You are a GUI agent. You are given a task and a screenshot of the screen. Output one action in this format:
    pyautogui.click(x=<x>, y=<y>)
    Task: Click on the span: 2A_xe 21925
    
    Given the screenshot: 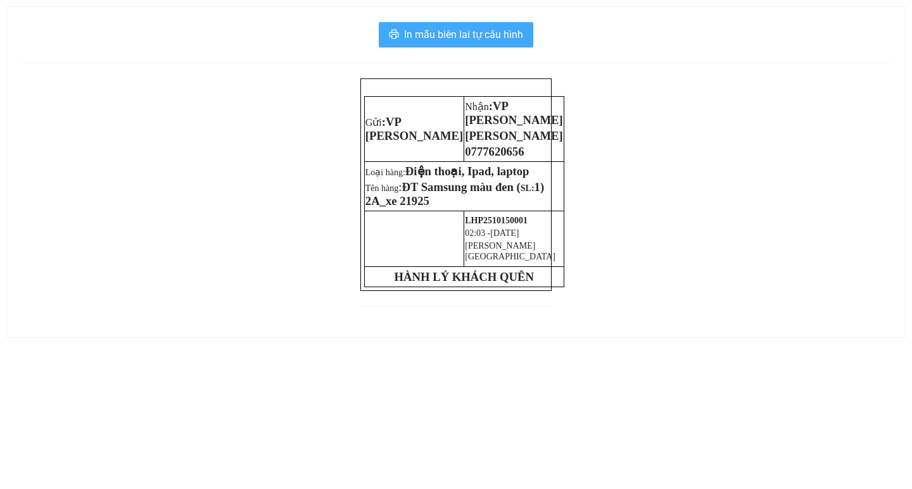 What is the action you would take?
    pyautogui.click(x=397, y=201)
    